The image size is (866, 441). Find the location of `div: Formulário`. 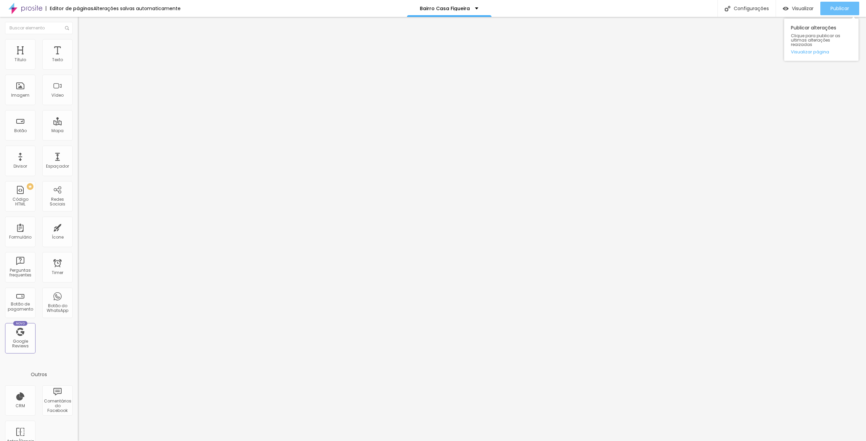

div: Formulário is located at coordinates (20, 237).